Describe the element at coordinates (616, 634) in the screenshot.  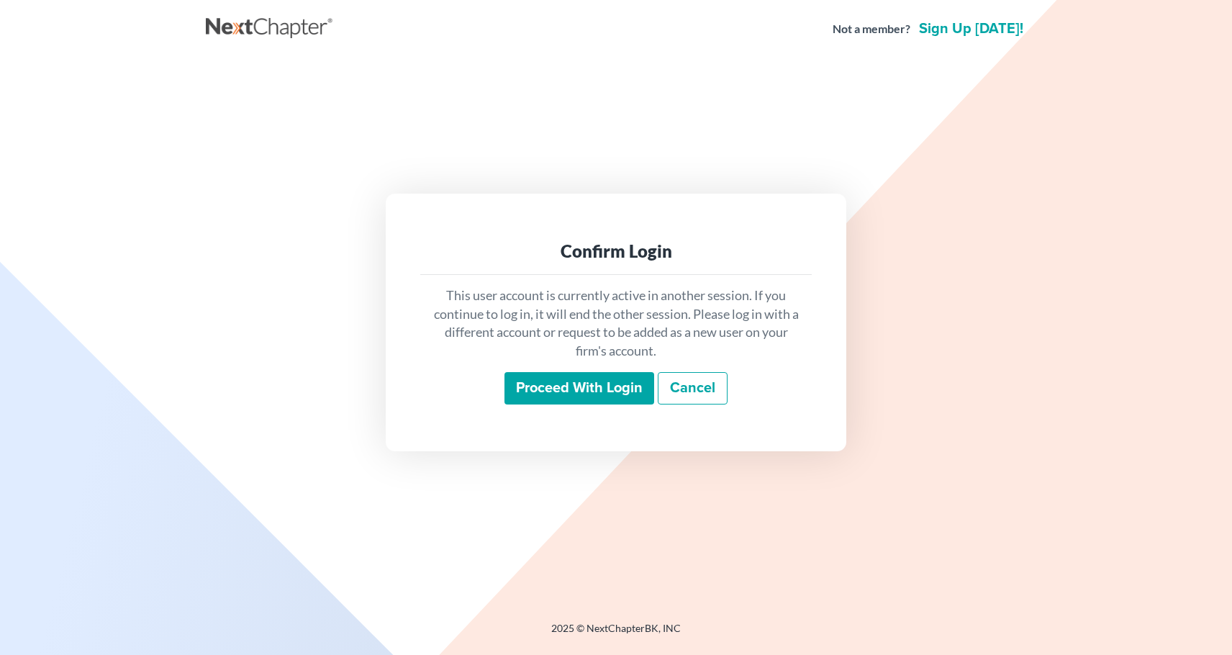
I see `div: 2025 © NextChapterBK, INC` at that location.